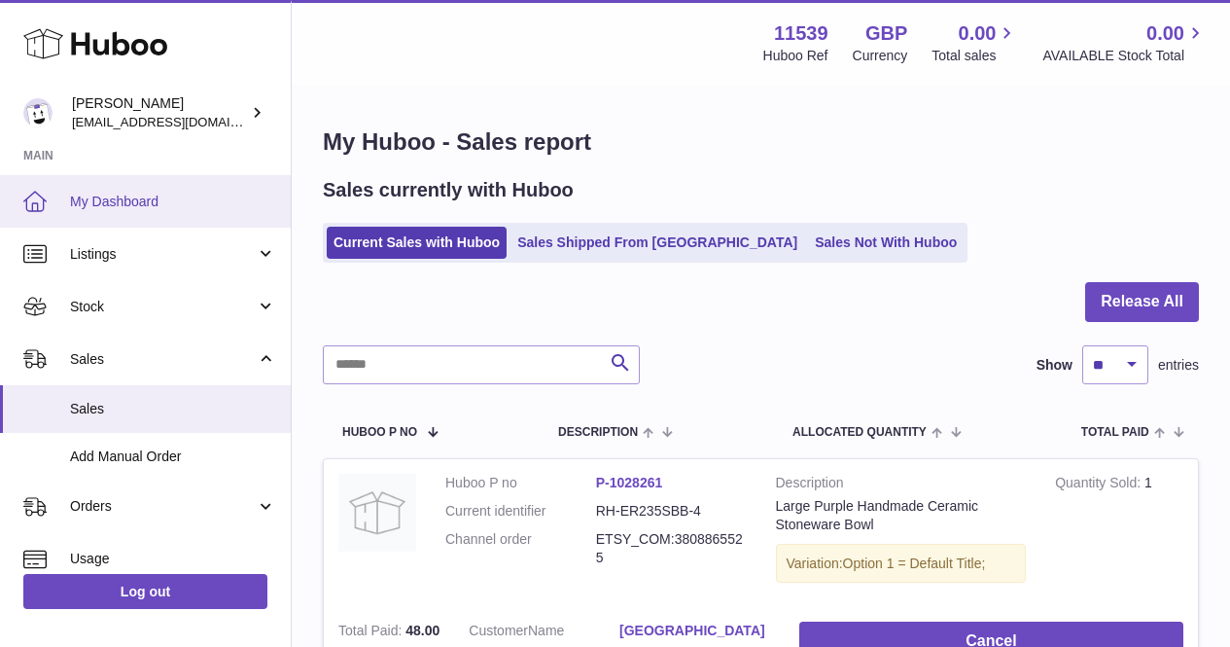 This screenshot has width=1230, height=647. Describe the element at coordinates (801, 33) in the screenshot. I see `strong: 11539` at that location.